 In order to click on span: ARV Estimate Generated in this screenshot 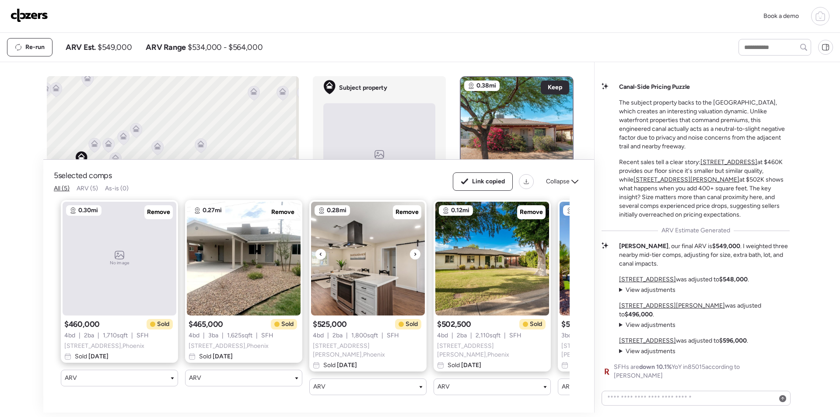, I will do `click(696, 231)`.